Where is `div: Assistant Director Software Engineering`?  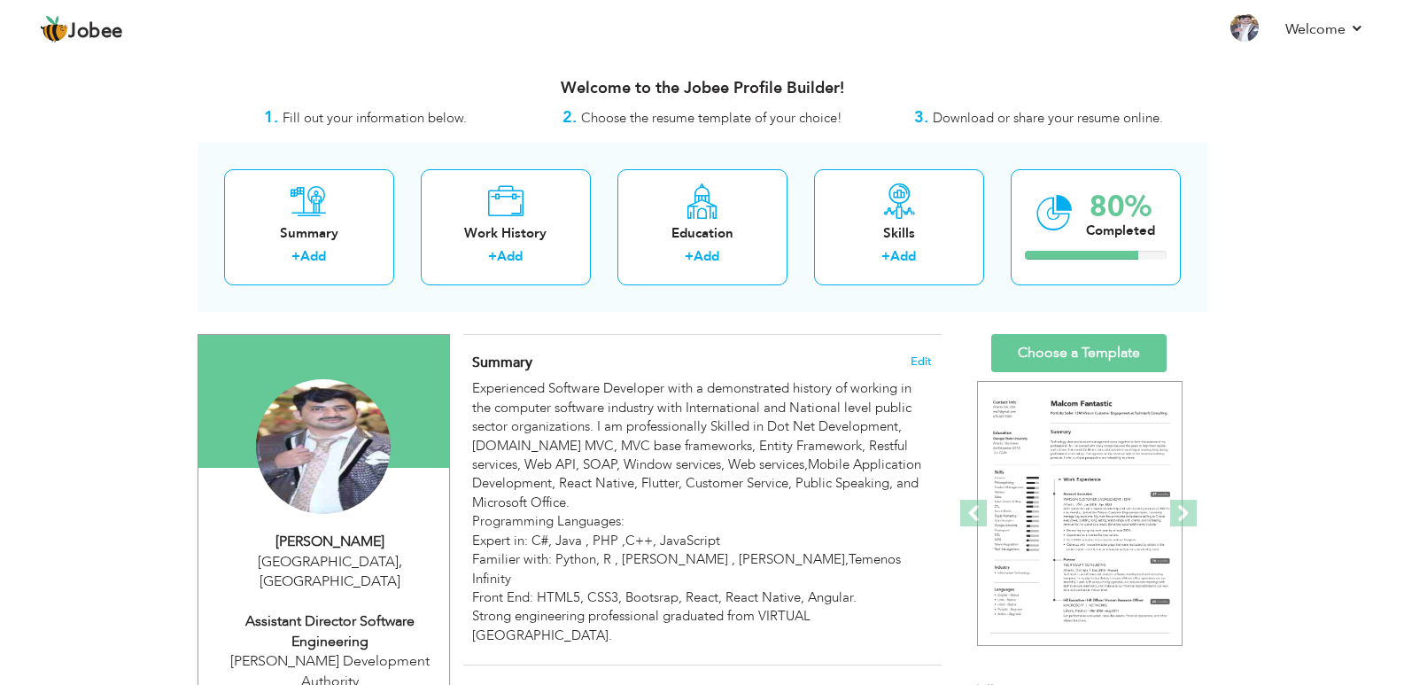
div: Assistant Director Software Engineering is located at coordinates (330, 632).